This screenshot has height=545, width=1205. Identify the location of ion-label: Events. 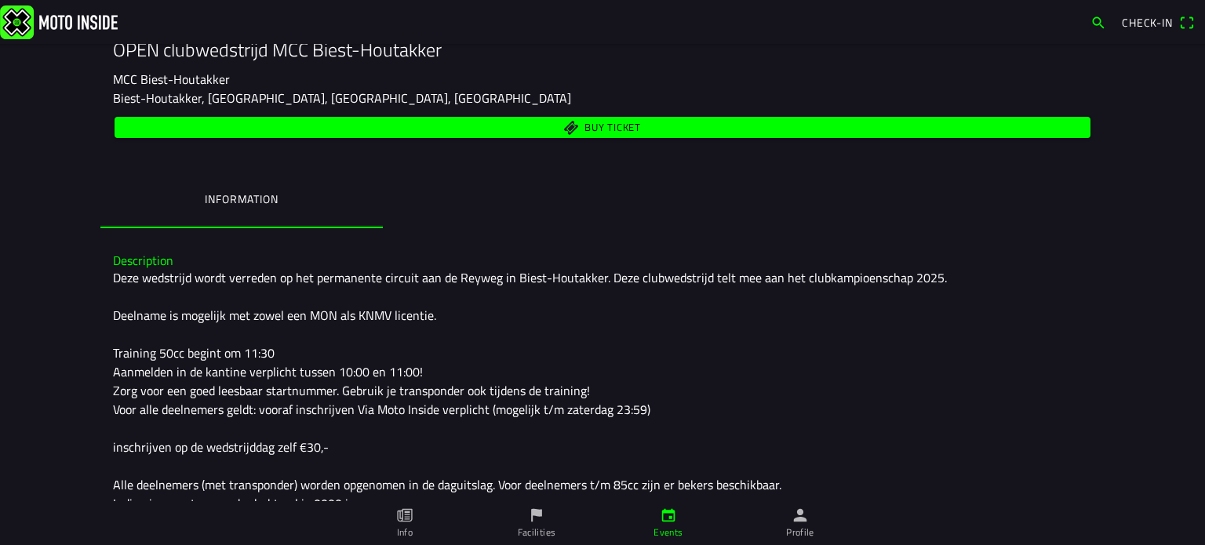
(668, 533).